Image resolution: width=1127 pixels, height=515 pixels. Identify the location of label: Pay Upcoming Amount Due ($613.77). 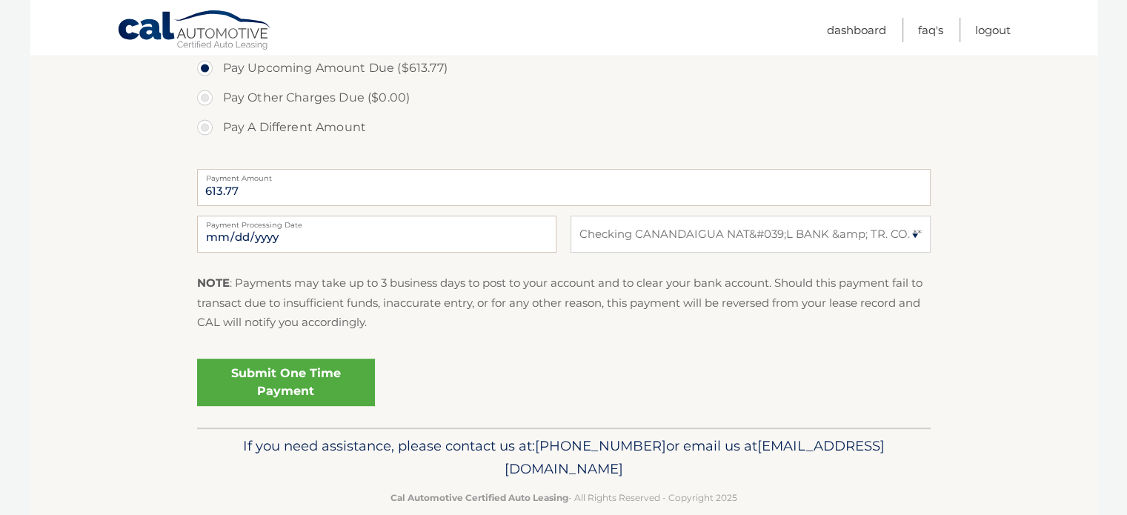
(564, 68).